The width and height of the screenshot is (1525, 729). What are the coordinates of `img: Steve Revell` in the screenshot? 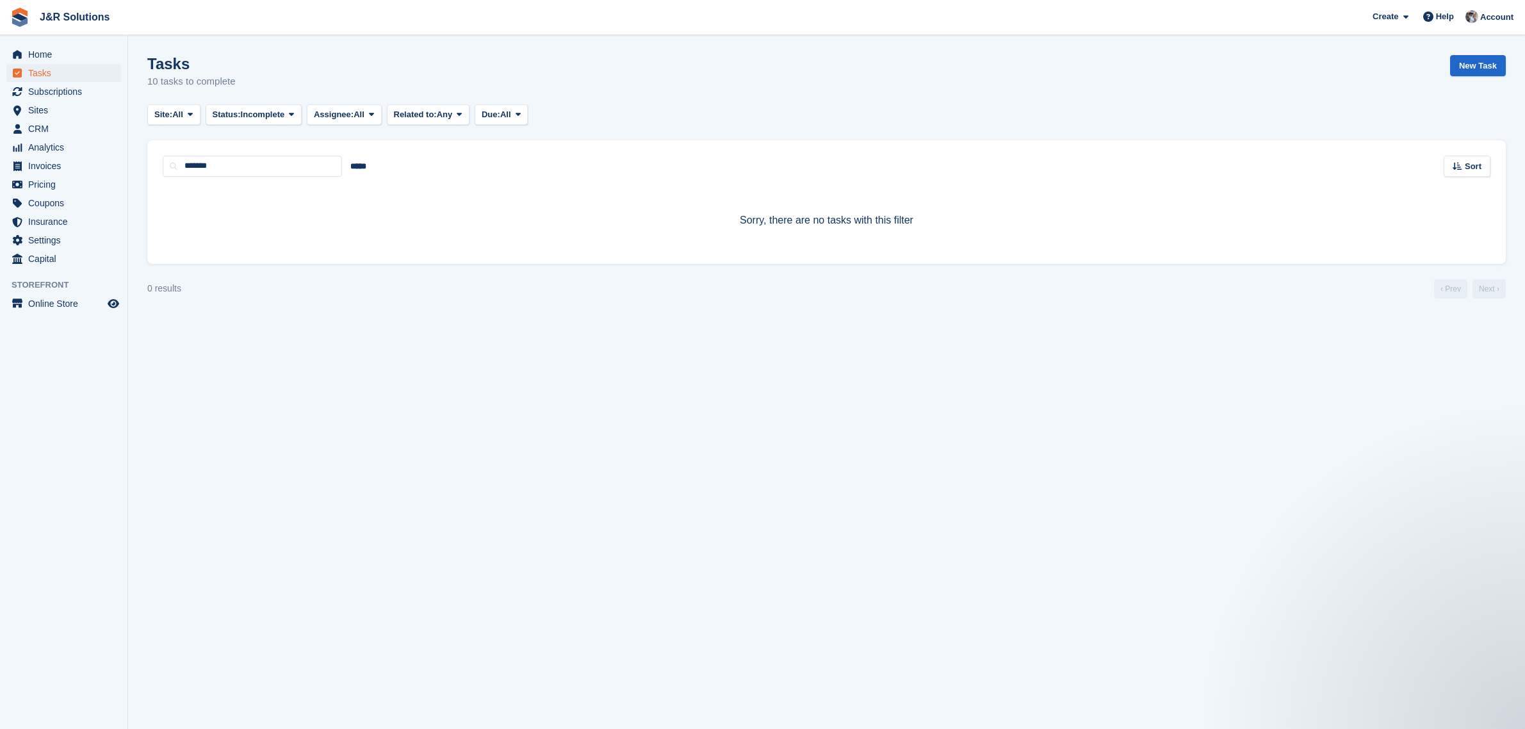 It's located at (1472, 17).